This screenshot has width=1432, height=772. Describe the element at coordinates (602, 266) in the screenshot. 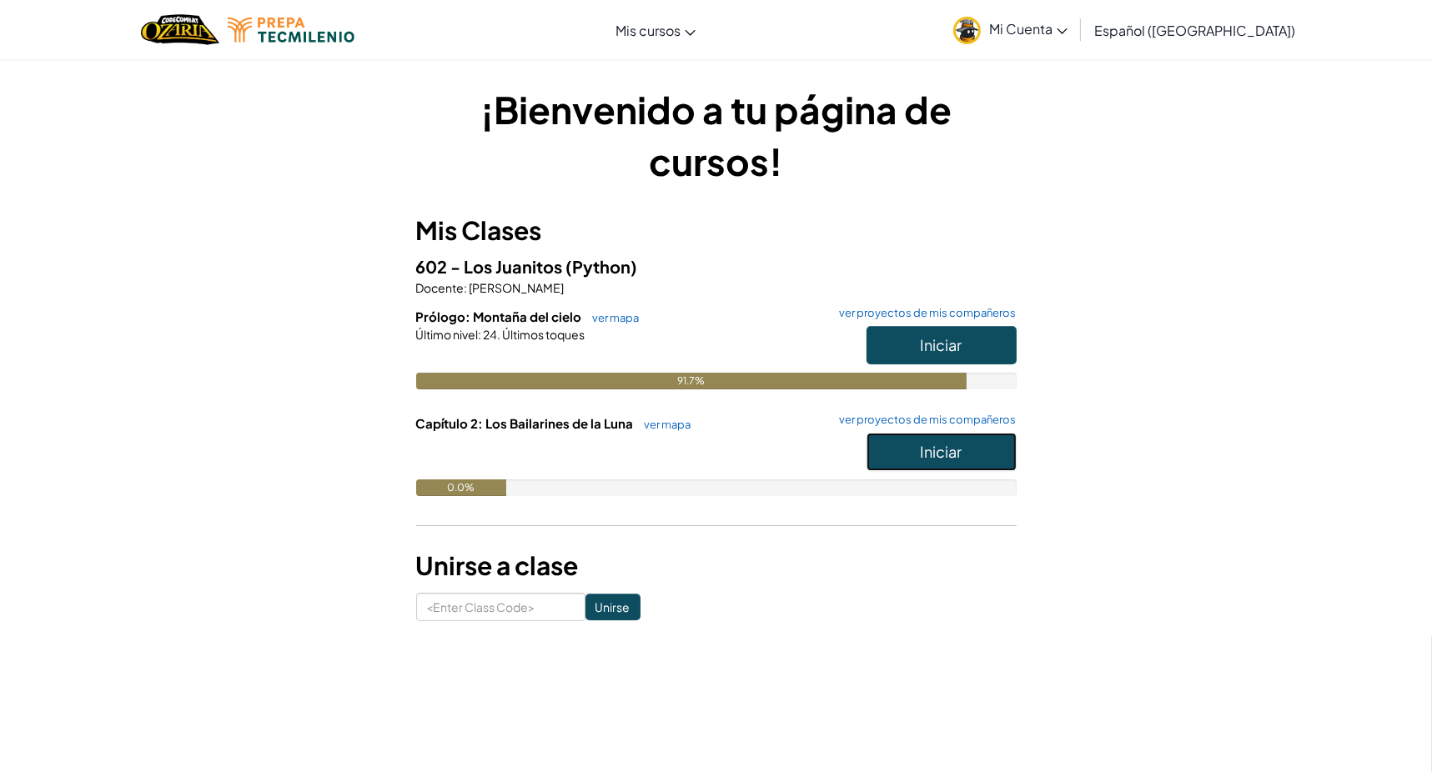

I see `span: (Python)` at that location.